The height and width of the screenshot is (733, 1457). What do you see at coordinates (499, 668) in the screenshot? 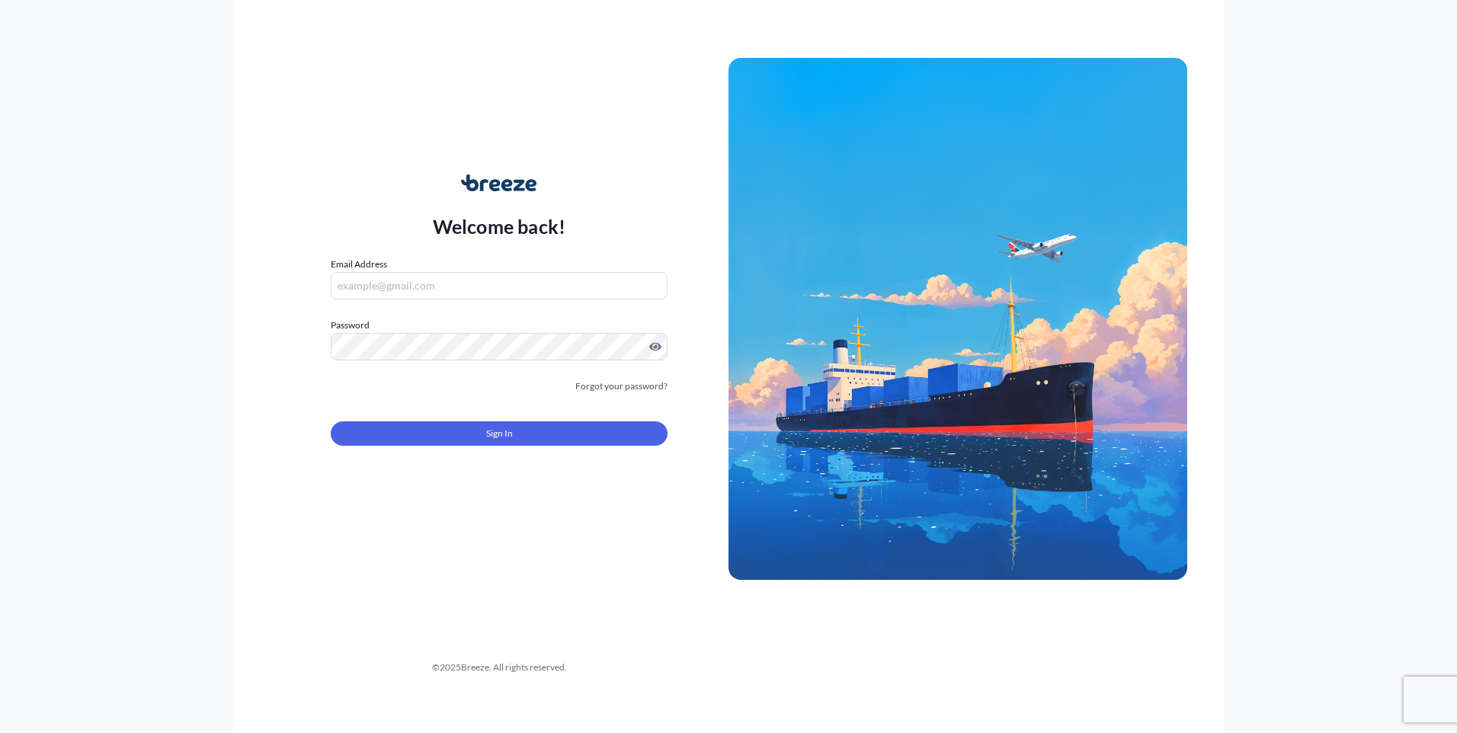
I see `div: © 2025 Breeze. All rights reserved.` at bounding box center [499, 668].